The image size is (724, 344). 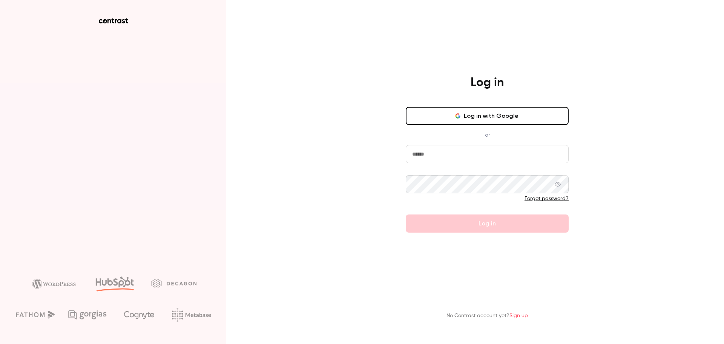 What do you see at coordinates (487, 116) in the screenshot?
I see `button: Log in with Google` at bounding box center [487, 116].